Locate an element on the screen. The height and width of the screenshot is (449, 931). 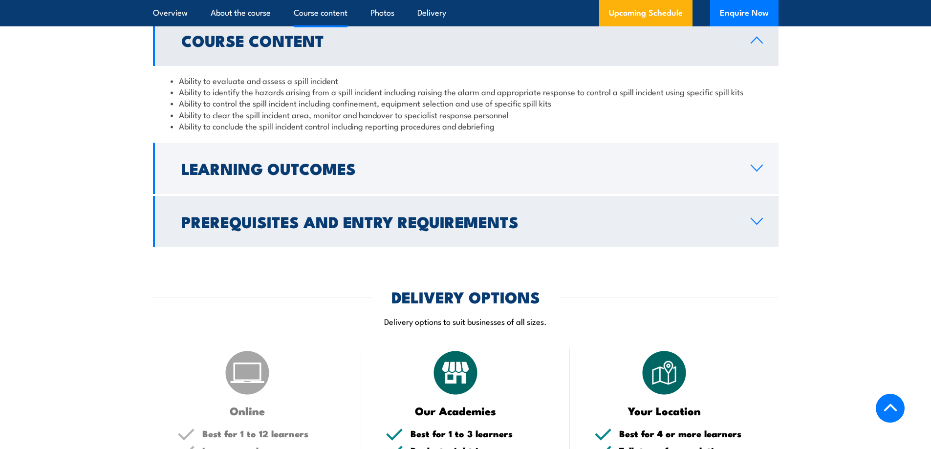
h2: Learning Outcomes is located at coordinates (458, 168).